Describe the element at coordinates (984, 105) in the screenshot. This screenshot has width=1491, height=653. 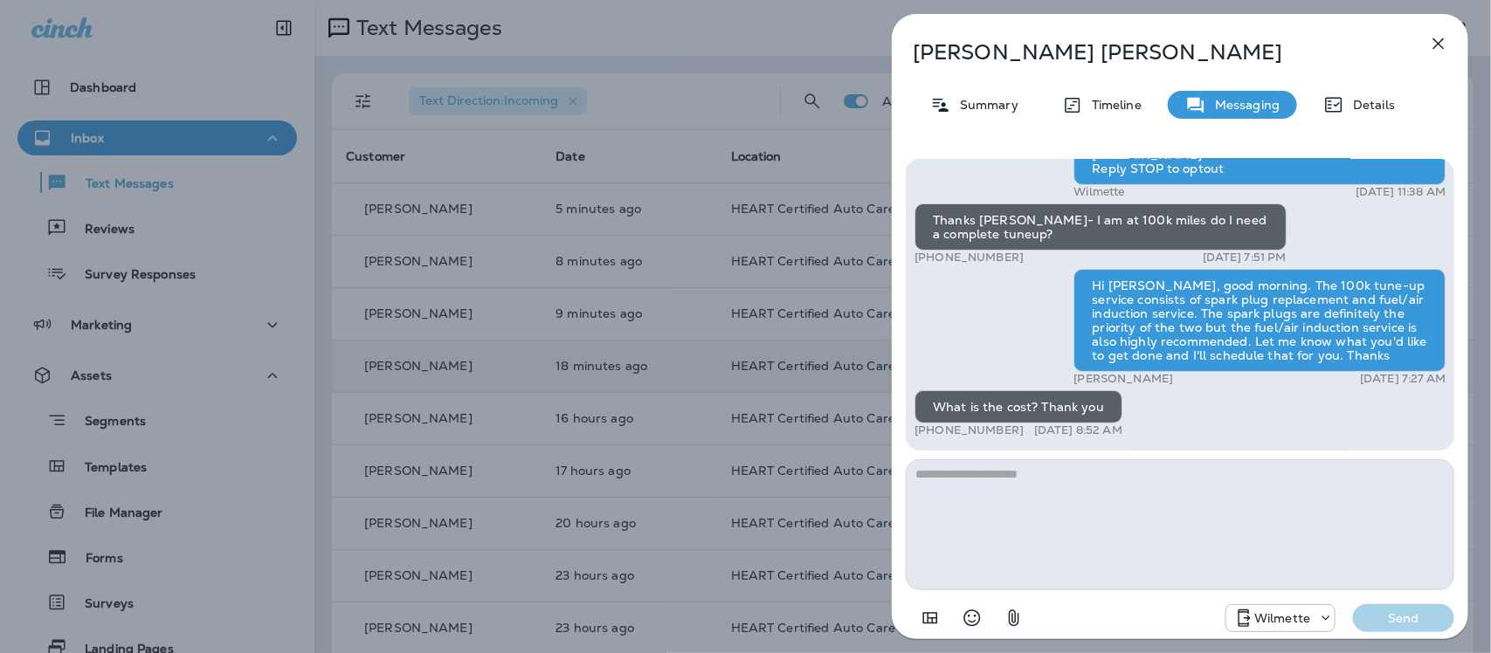
I see `p: Summary` at that location.